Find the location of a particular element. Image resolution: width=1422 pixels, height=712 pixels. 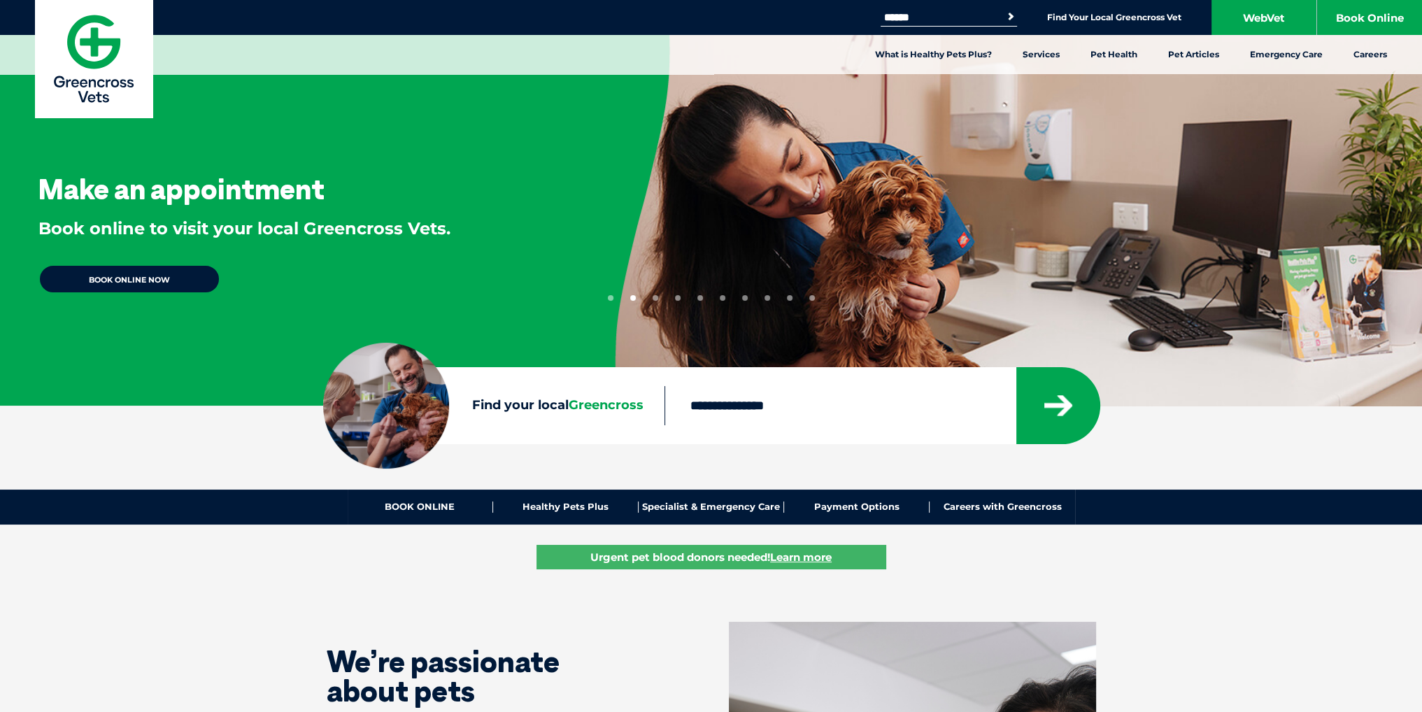

p: Book online to visit your local Greencross Vets. is located at coordinates (244, 229).